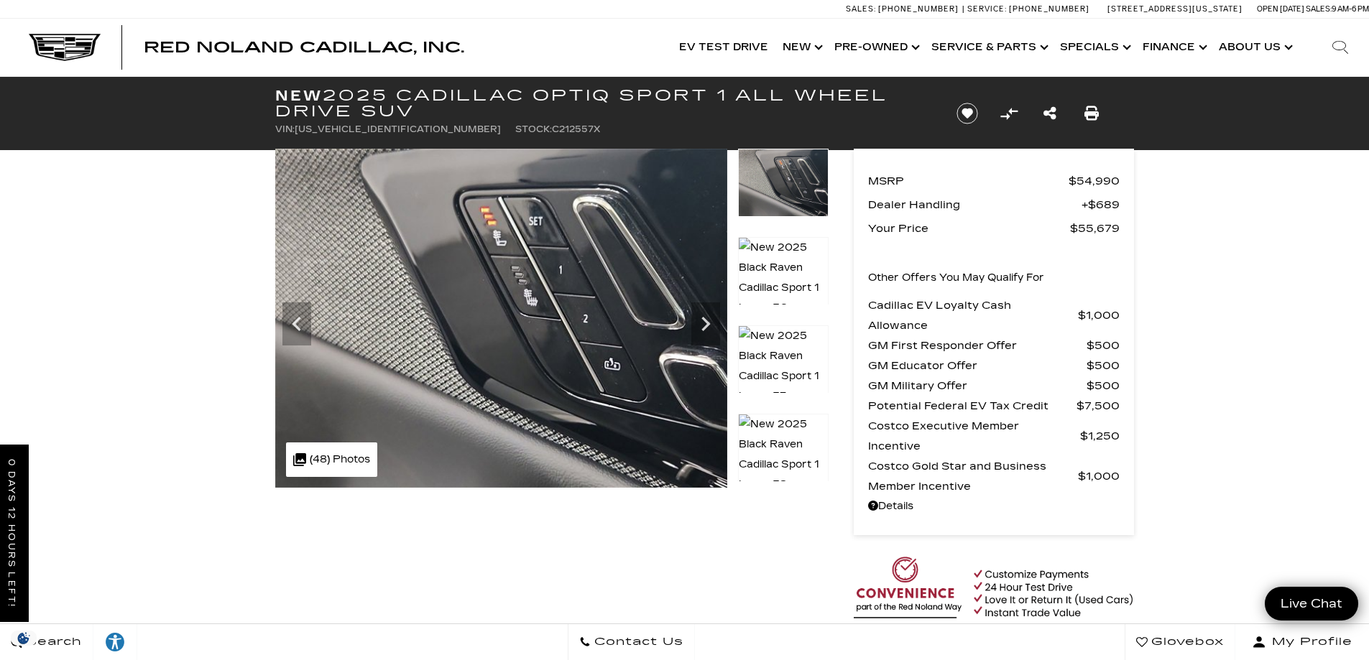 The height and width of the screenshot is (660, 1369). I want to click on span: Search, so click(52, 642).